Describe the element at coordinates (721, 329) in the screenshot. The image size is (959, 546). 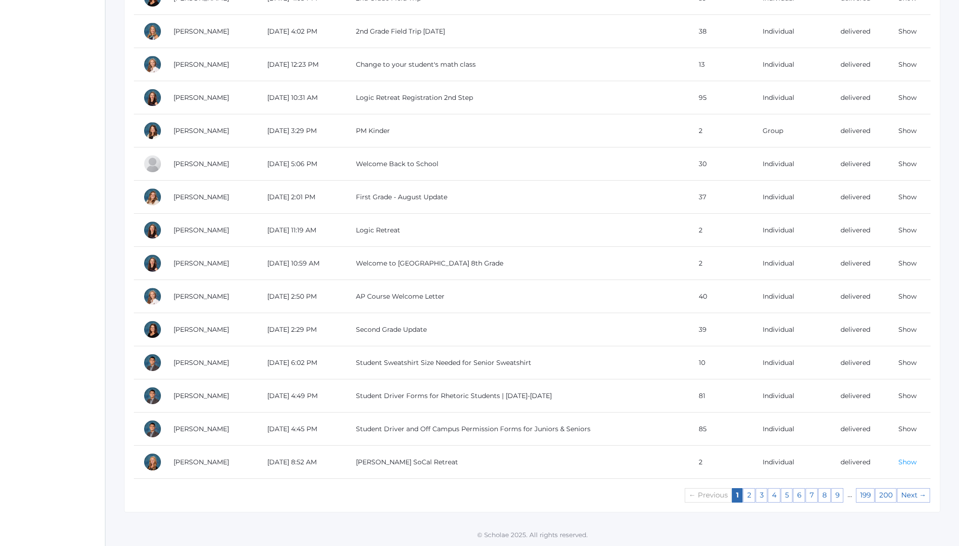
I see `td: 39` at that location.